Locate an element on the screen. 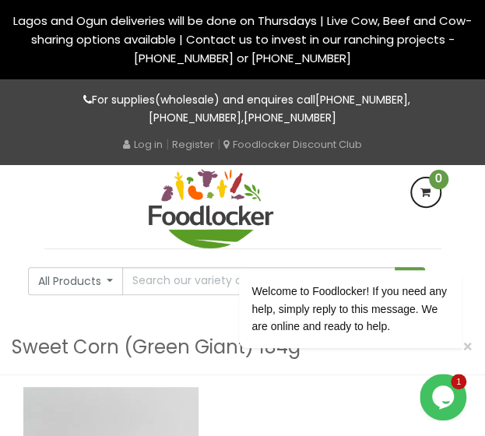 The width and height of the screenshot is (485, 436). a: Log in is located at coordinates (143, 144).